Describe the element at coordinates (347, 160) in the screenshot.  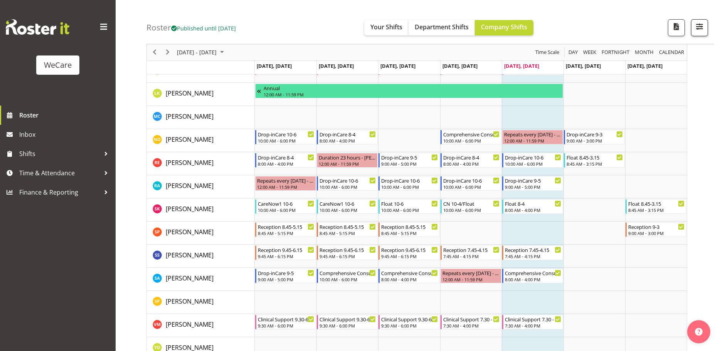
I see `div: Rachel Els"s event - Duration 23 hours - Rachel Els Begin From Tuesday, October 7, 2025 at 12:00:...` at that location.